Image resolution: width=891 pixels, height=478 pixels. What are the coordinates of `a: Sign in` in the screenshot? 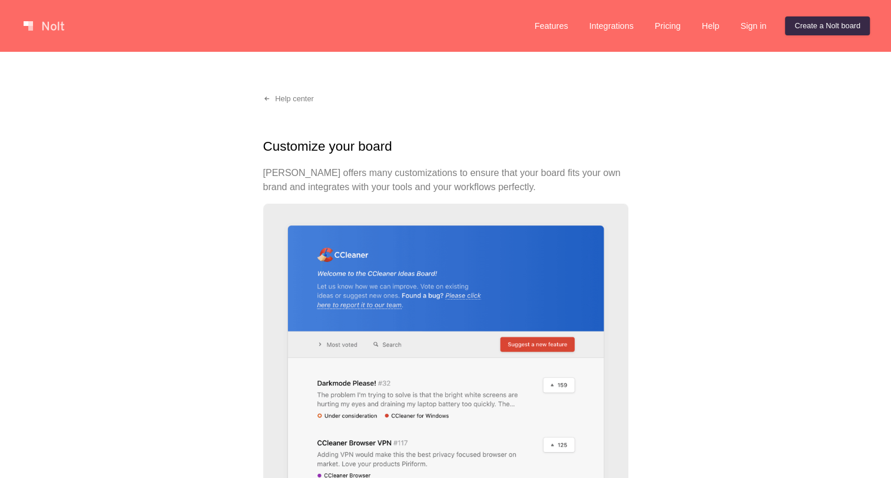 It's located at (753, 26).